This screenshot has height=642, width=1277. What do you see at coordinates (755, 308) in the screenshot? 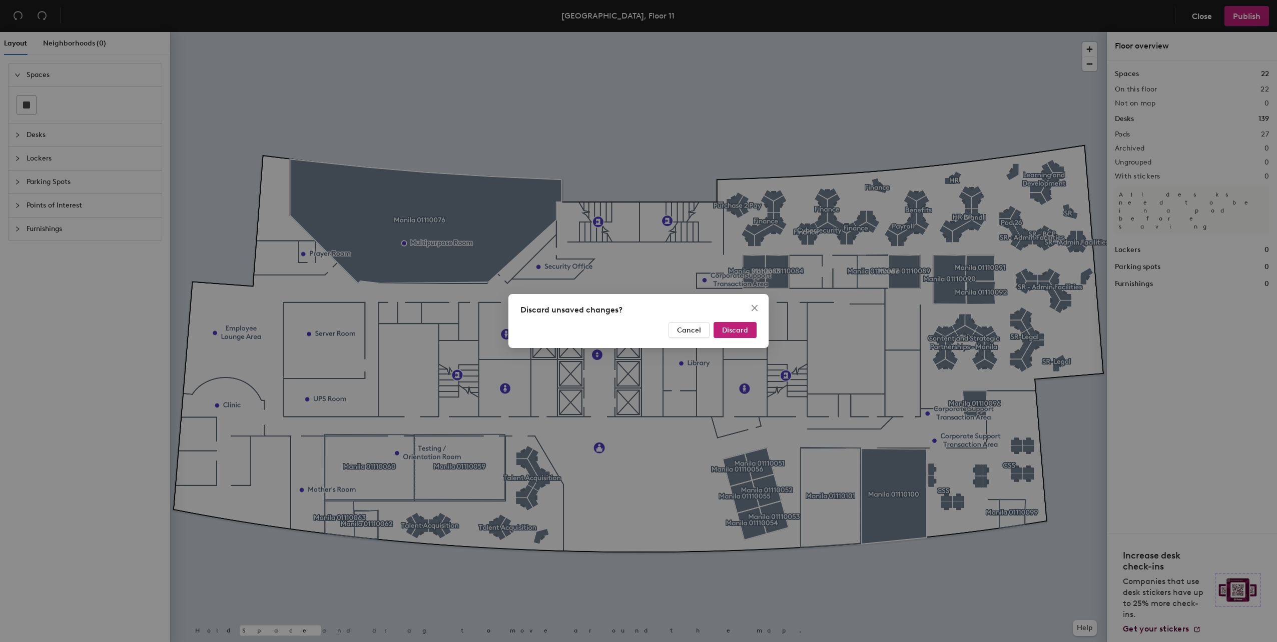
I see `span: Close` at bounding box center [755, 308].